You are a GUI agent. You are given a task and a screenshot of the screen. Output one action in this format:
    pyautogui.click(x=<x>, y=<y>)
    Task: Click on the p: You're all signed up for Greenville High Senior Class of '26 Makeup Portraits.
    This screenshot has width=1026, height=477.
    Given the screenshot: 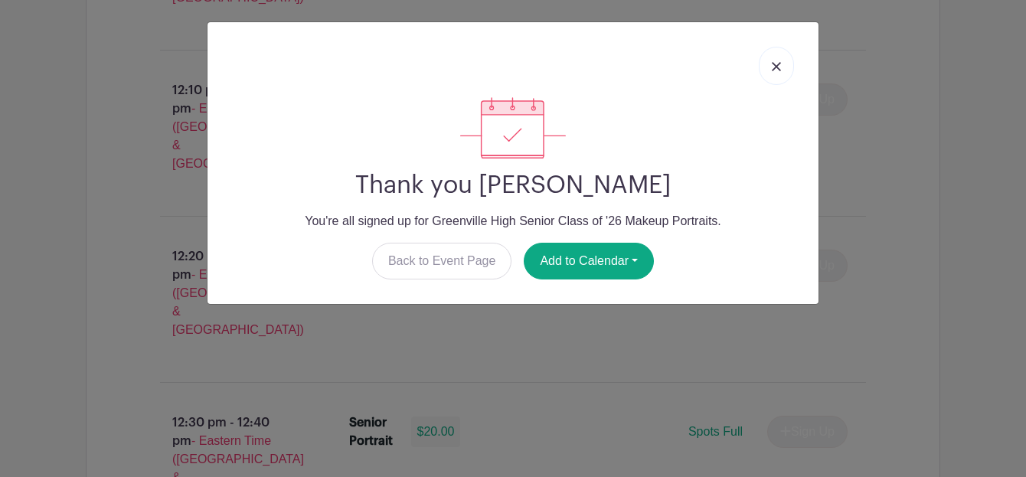 What is the action you would take?
    pyautogui.click(x=513, y=221)
    